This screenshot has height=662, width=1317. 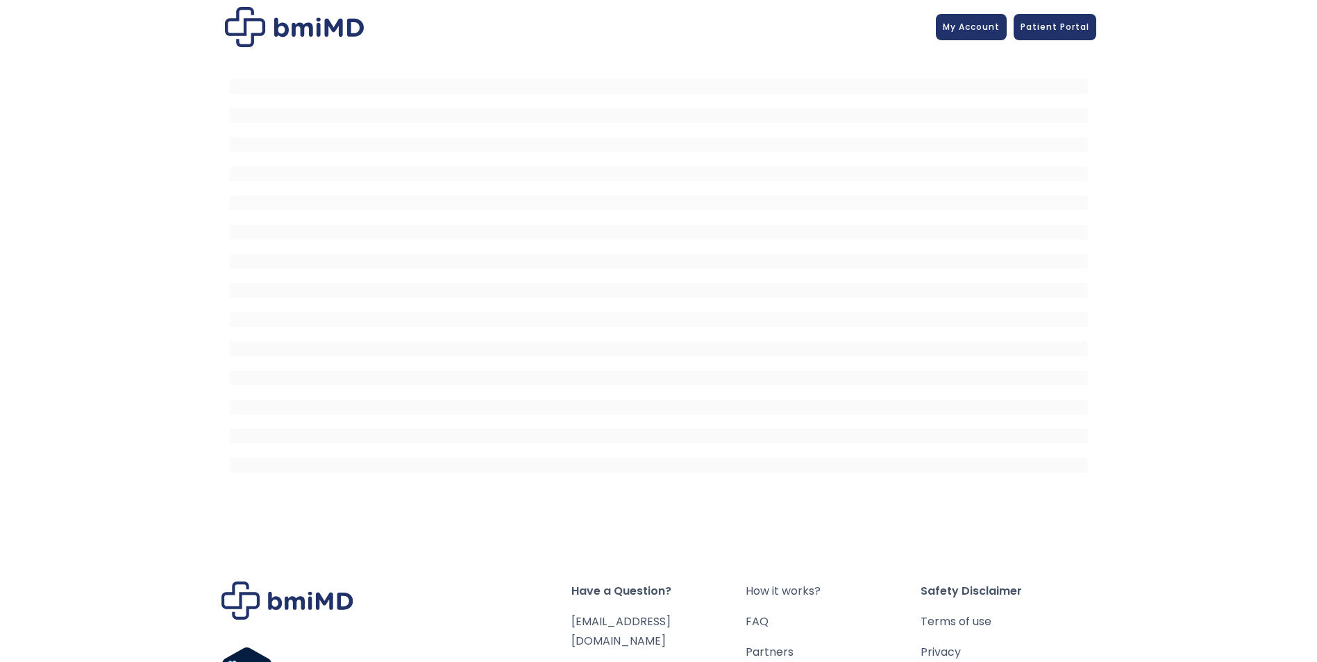 What do you see at coordinates (971, 26) in the screenshot?
I see `span: My Account` at bounding box center [971, 26].